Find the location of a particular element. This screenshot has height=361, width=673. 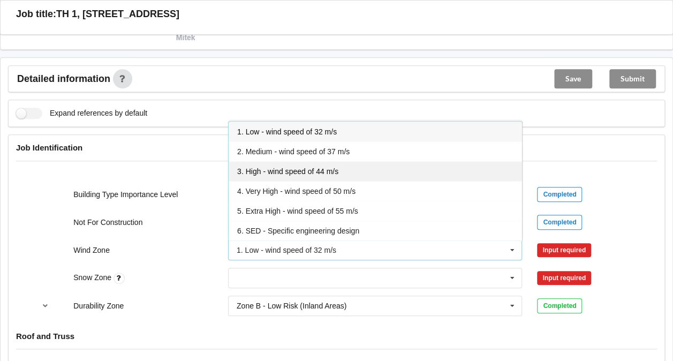

span: 6. SED - Specific engineering design is located at coordinates (298, 231).